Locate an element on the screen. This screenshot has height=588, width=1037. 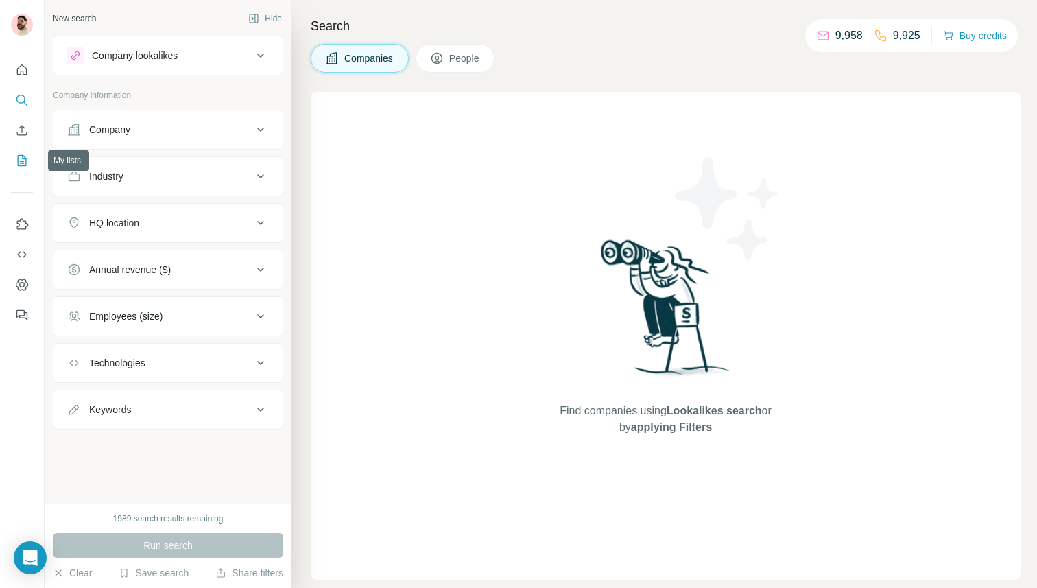
p: 9,958 is located at coordinates (849, 36).